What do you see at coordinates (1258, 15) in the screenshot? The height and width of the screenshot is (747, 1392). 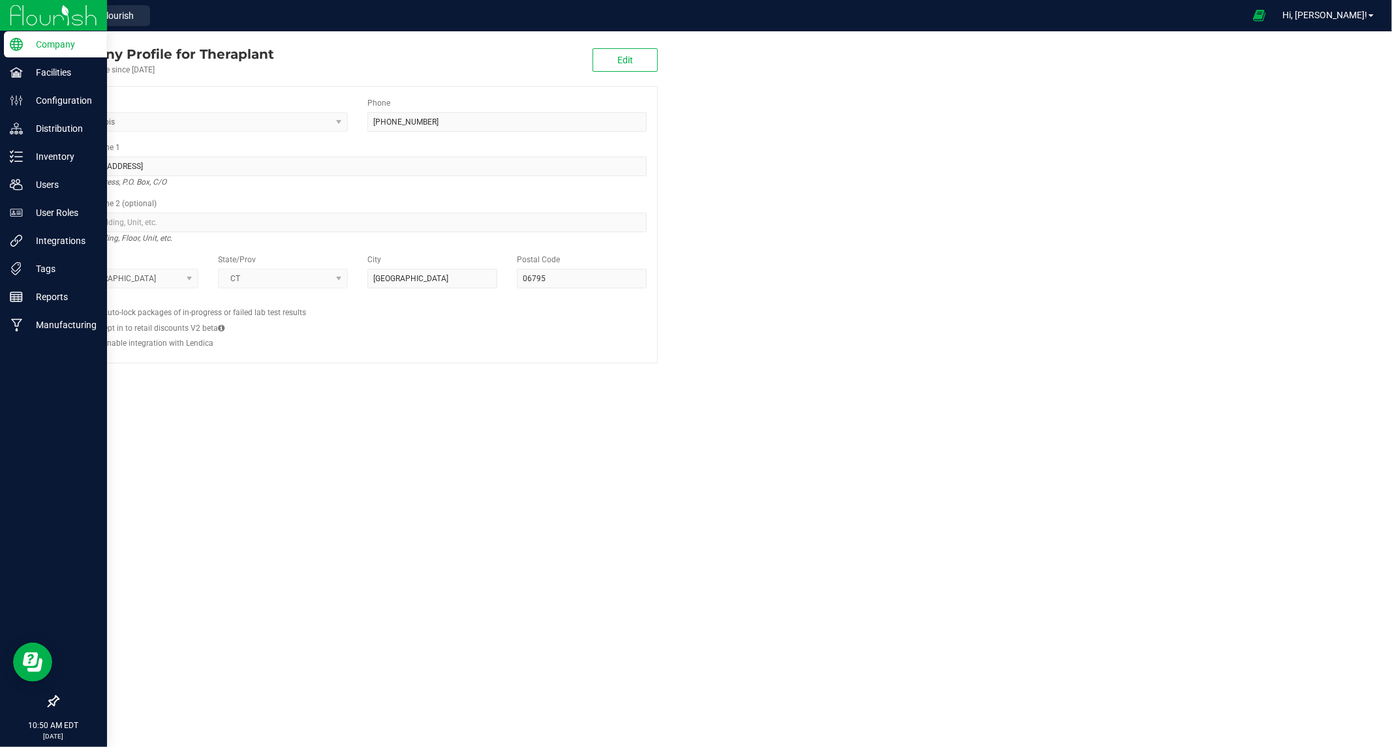 I see `span: Open Ecommerce Menu` at bounding box center [1258, 15].